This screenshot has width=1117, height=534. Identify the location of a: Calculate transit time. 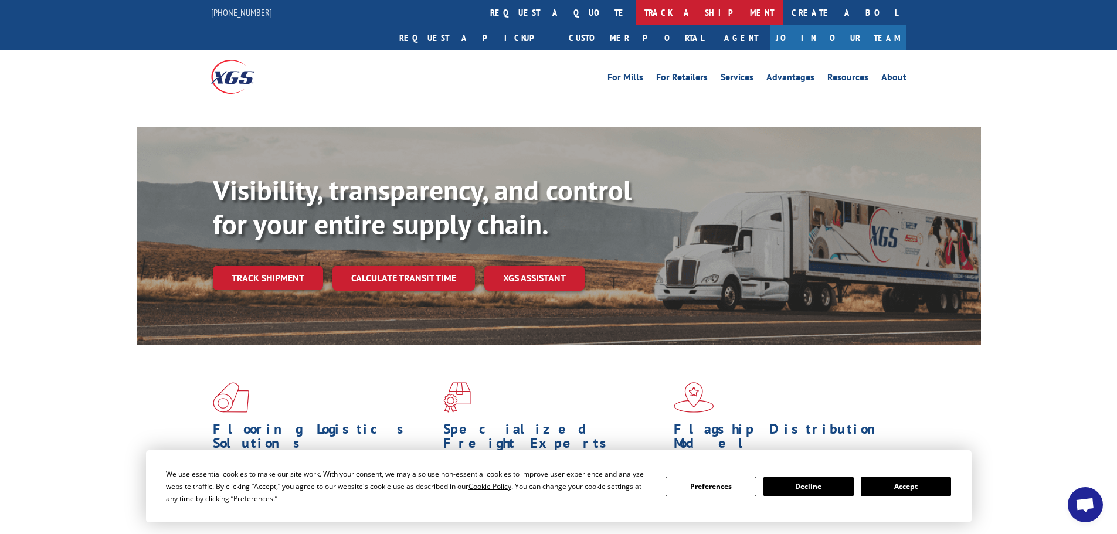
(403, 278).